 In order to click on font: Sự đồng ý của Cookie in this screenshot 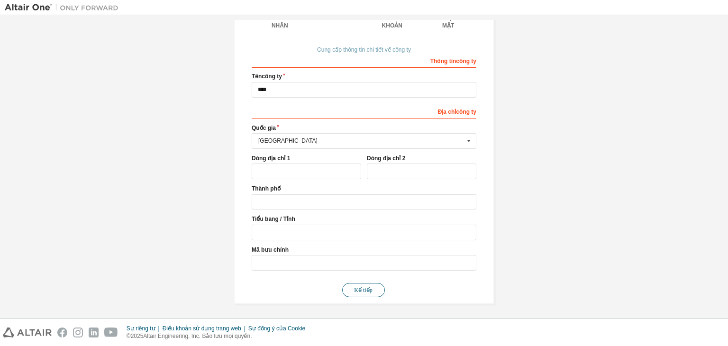, I will do `click(277, 328)`.